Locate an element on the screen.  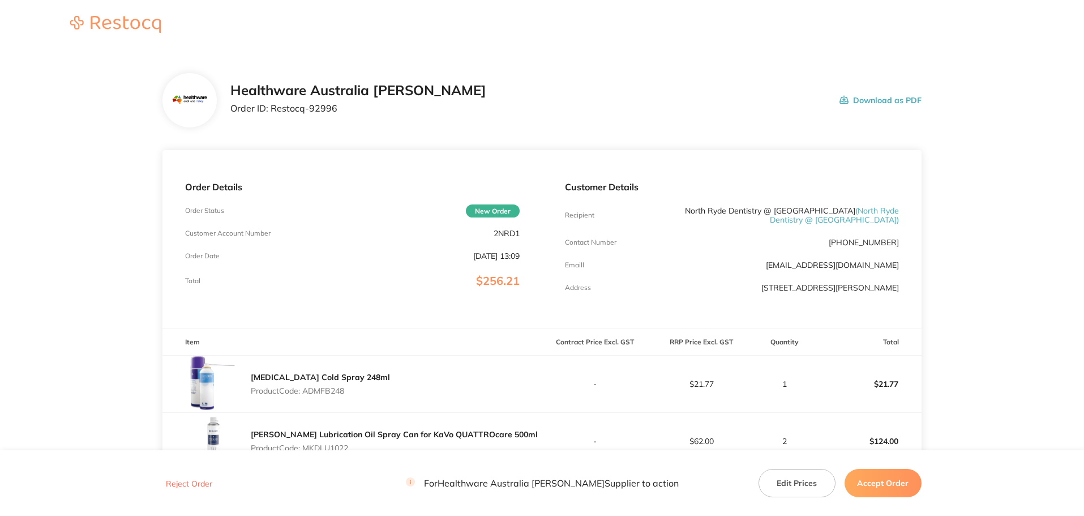
th: Quantity is located at coordinates (785, 342).